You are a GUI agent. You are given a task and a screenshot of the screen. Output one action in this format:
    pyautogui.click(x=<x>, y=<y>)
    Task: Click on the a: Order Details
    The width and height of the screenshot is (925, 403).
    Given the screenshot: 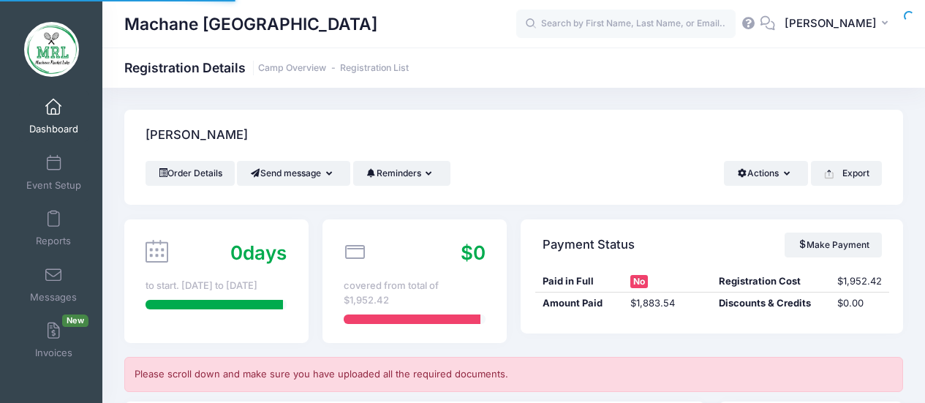 What is the action you would take?
    pyautogui.click(x=190, y=173)
    